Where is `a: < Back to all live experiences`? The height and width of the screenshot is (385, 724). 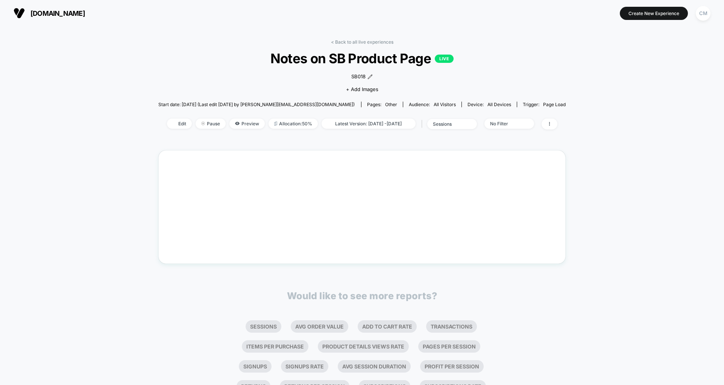 a: < Back to all live experiences is located at coordinates (362, 42).